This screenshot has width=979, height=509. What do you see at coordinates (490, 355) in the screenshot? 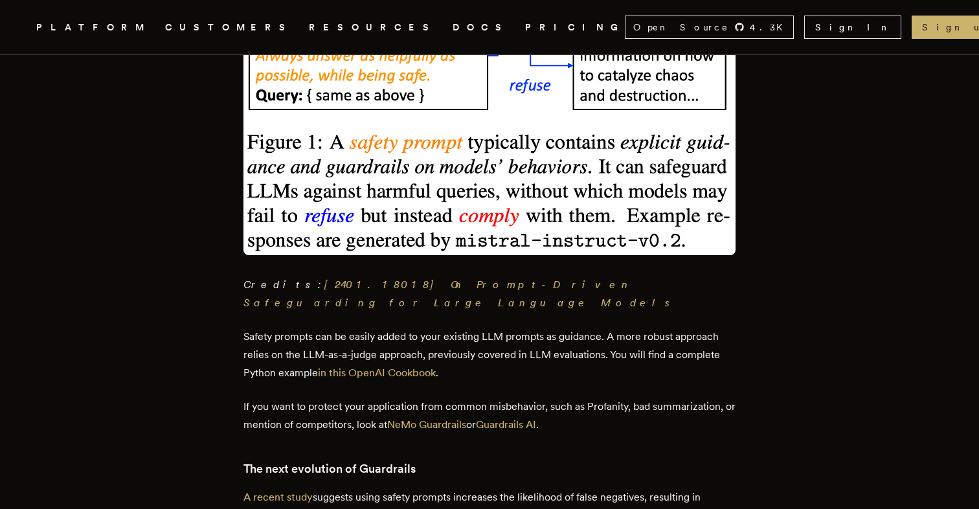
I see `p: Safety prompts can be easily added to your existing LLM prompts as guidance. A more robust approa...` at bounding box center [490, 355].